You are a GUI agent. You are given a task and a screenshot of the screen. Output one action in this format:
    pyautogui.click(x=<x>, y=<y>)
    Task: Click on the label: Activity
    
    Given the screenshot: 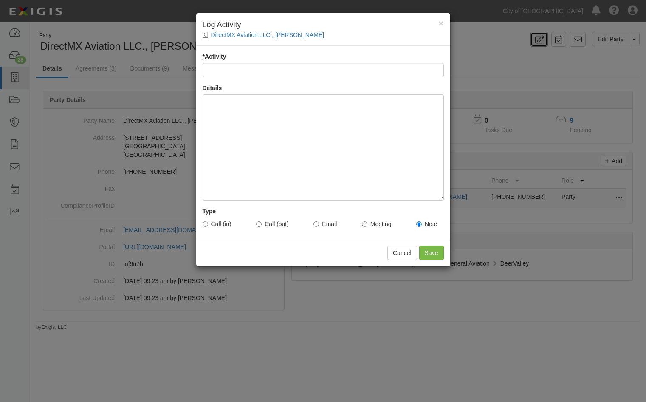 What is the action you would take?
    pyautogui.click(x=214, y=56)
    